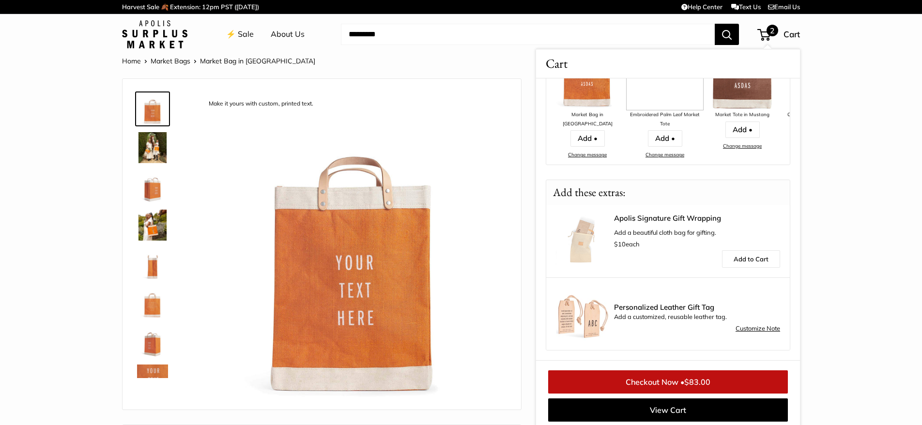  What do you see at coordinates (171, 61) in the screenshot?
I see `a: Market Bags` at bounding box center [171, 61].